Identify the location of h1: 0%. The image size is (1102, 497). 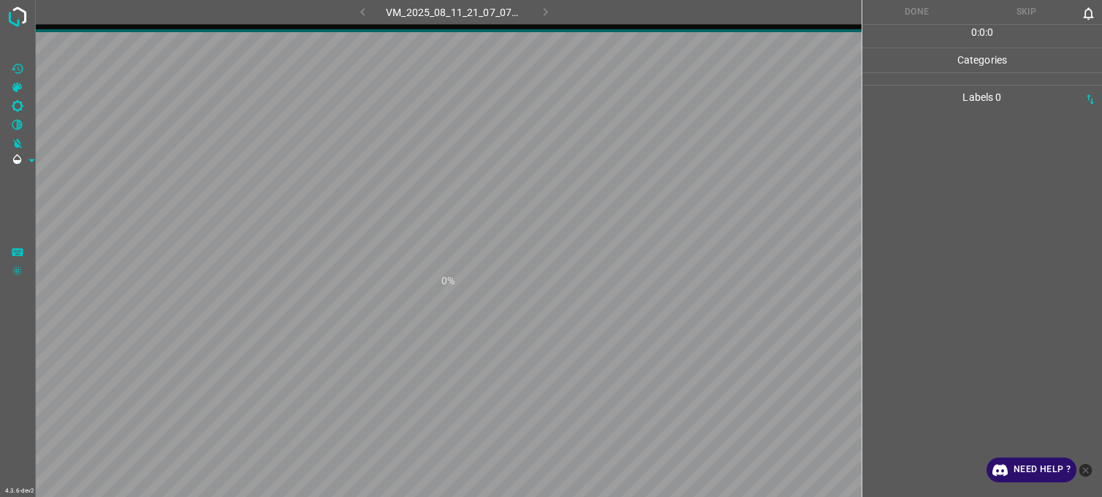
(448, 281).